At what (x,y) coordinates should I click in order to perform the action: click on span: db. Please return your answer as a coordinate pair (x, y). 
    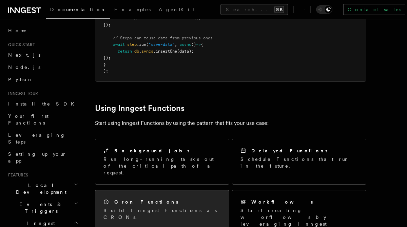
    Looking at the image, I should click on (137, 51).